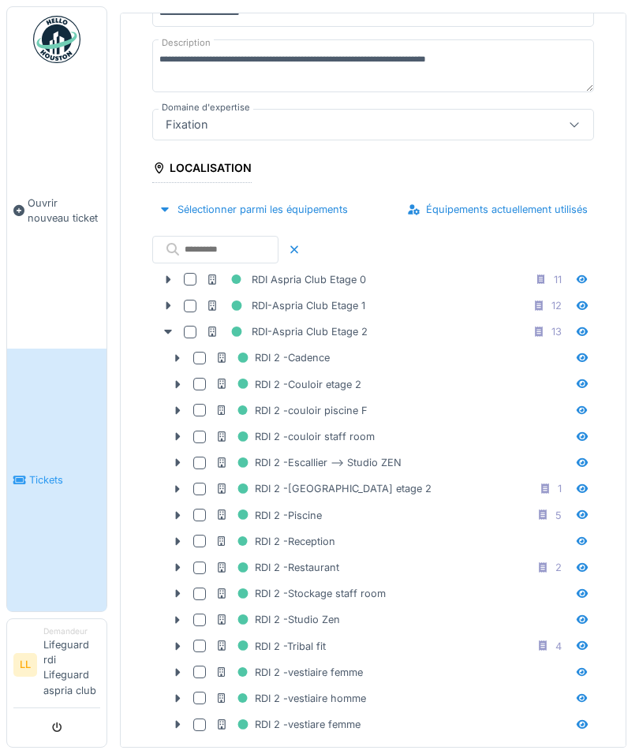 The height and width of the screenshot is (754, 639). I want to click on div: RDI-Aspria Club Etage 2, so click(286, 331).